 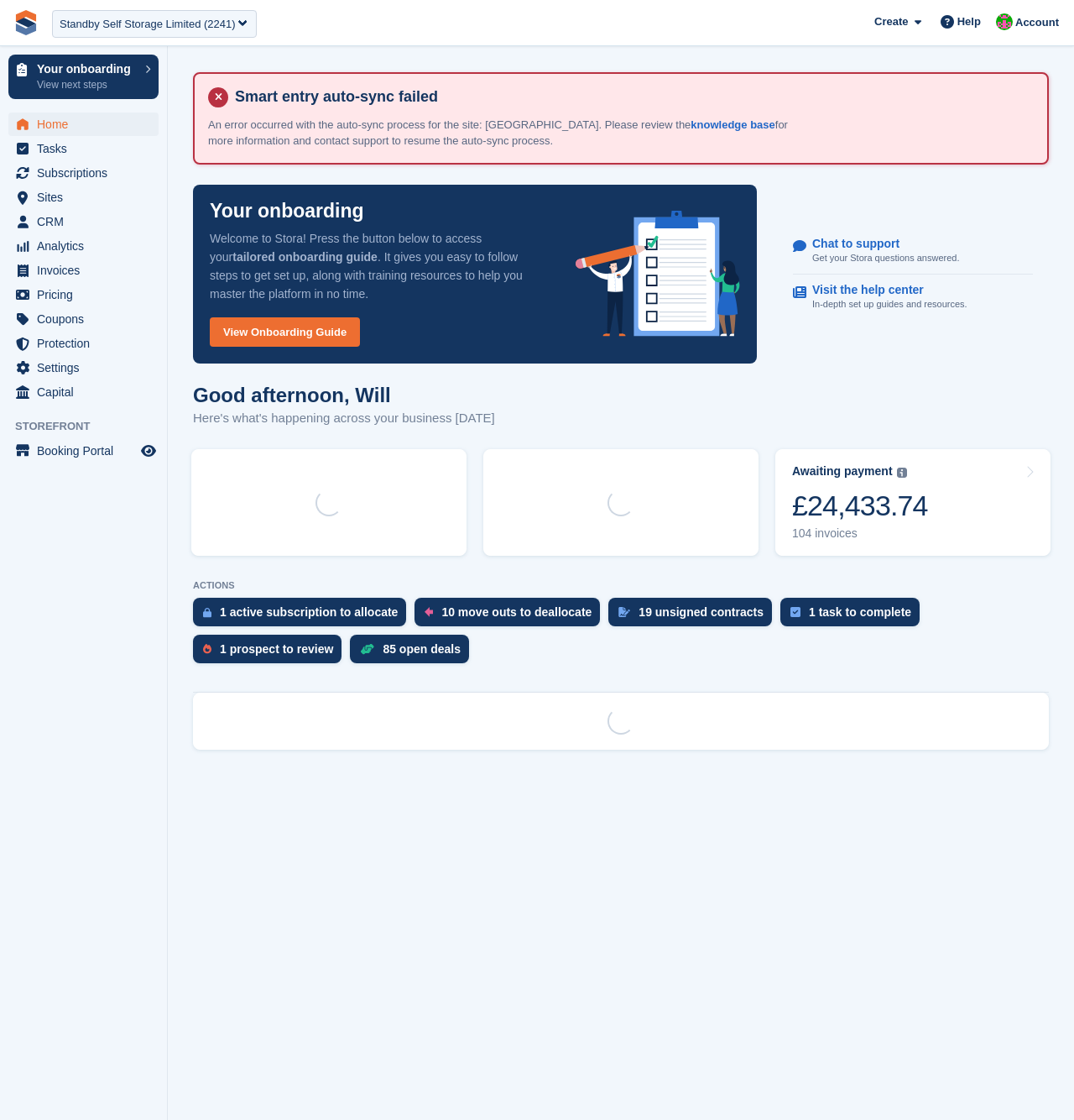 I want to click on span: Invoices, so click(x=87, y=270).